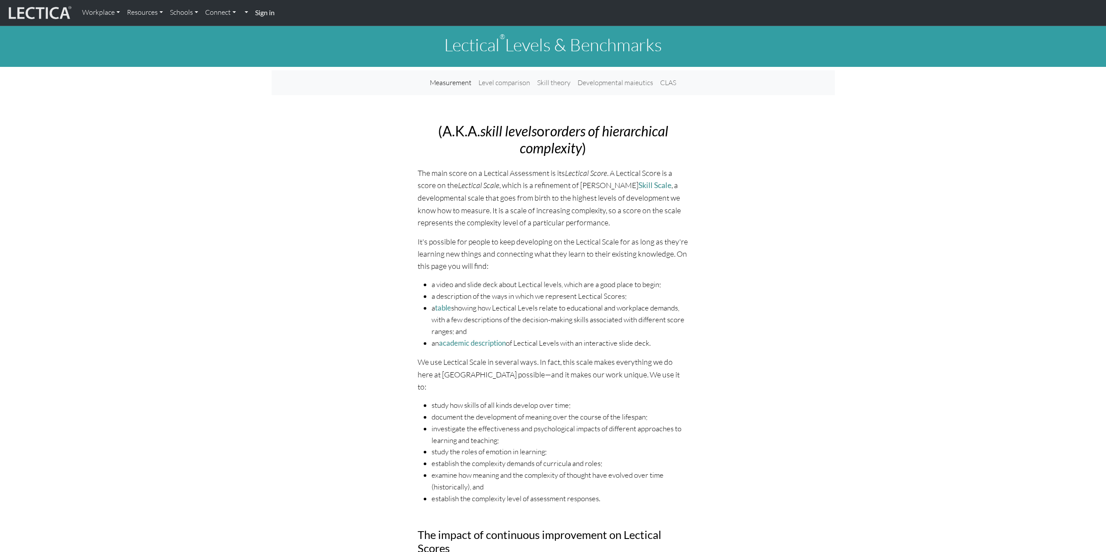  What do you see at coordinates (560, 452) in the screenshot?
I see `li: study the roles of emotion in learning;` at bounding box center [560, 452].